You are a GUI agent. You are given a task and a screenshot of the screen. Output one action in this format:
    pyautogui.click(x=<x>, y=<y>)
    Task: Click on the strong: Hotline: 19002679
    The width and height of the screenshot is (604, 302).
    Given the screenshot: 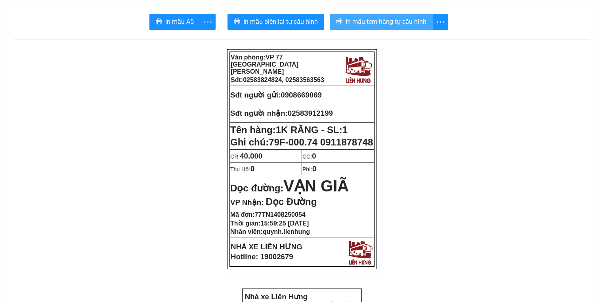 What is the action you would take?
    pyautogui.click(x=262, y=257)
    